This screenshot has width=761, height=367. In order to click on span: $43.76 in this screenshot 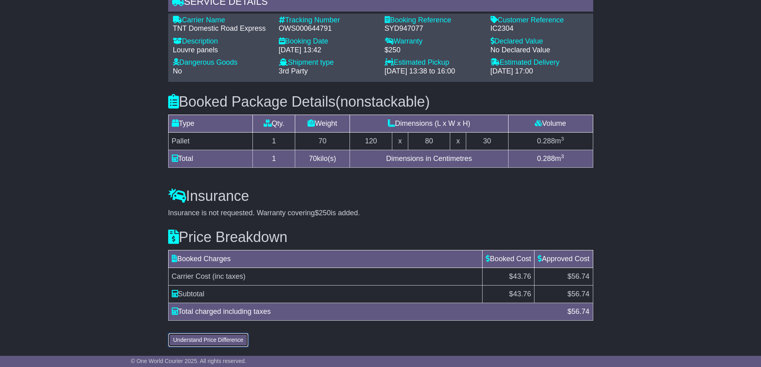, I will do `click(520, 277)`.